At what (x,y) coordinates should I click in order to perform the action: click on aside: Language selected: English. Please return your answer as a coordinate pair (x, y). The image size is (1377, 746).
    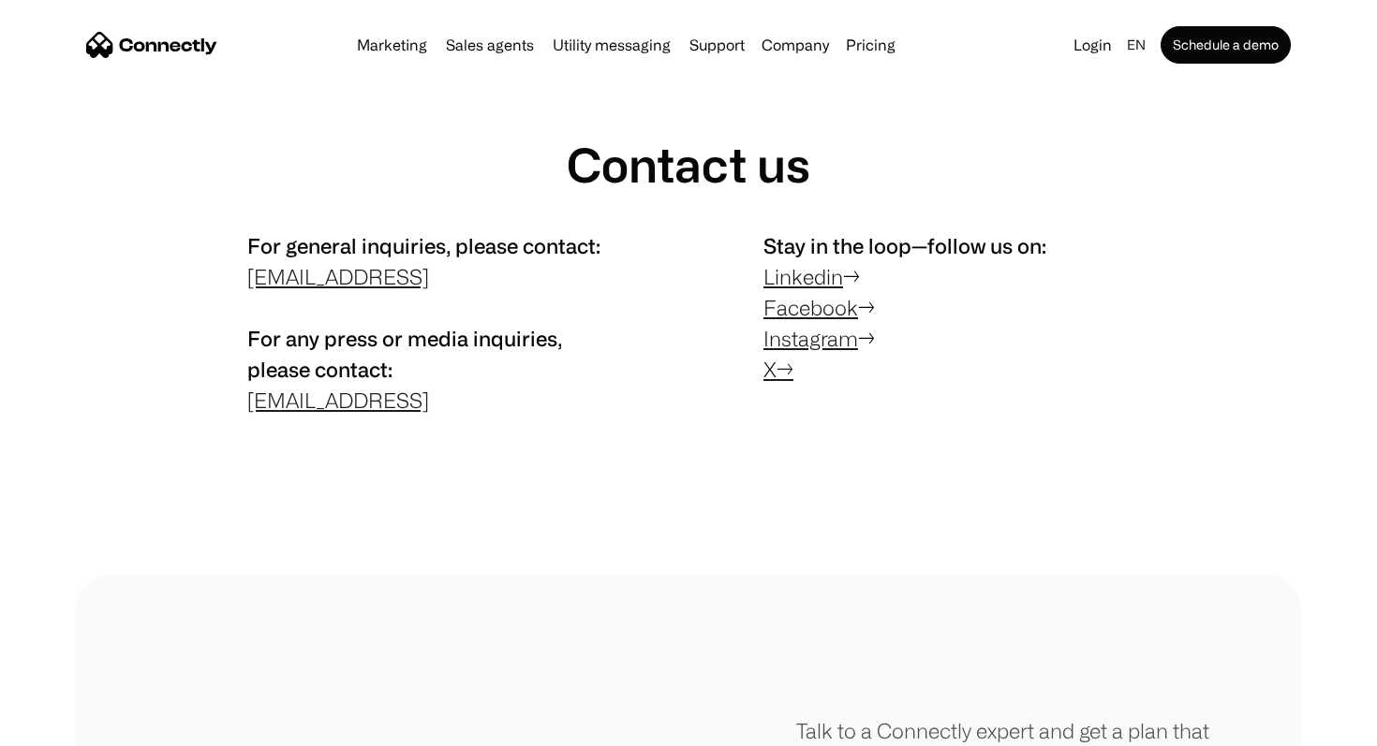
    Looking at the image, I should click on (66, 726).